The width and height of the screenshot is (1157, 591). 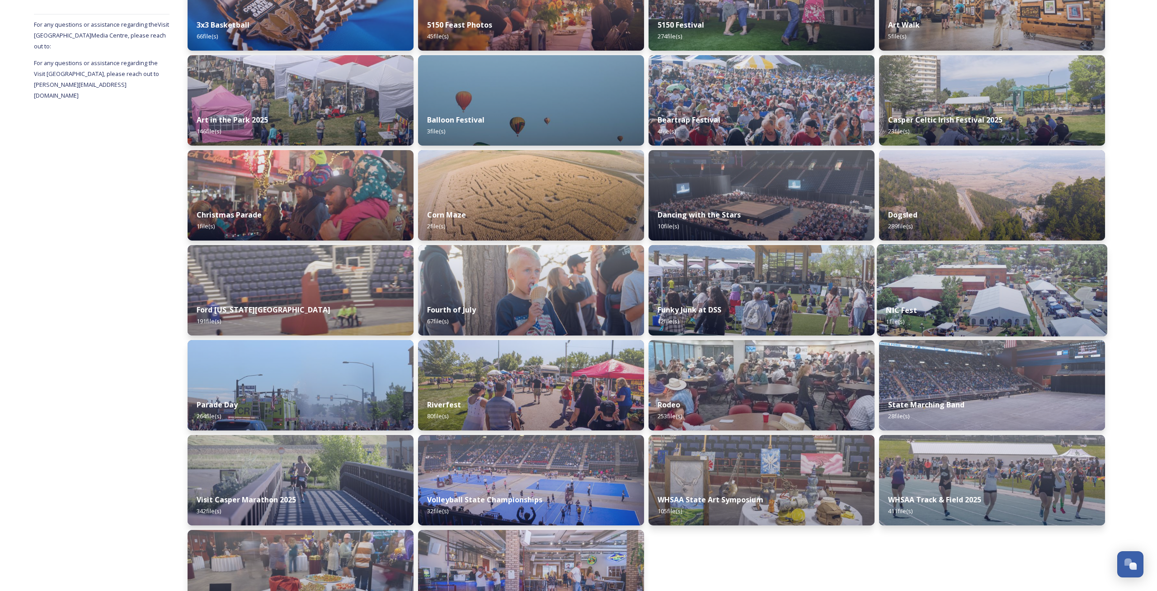 I want to click on img: c70e4456-afb6-46a4-b74c-af87e939b4d2.jpg, so click(x=761, y=290).